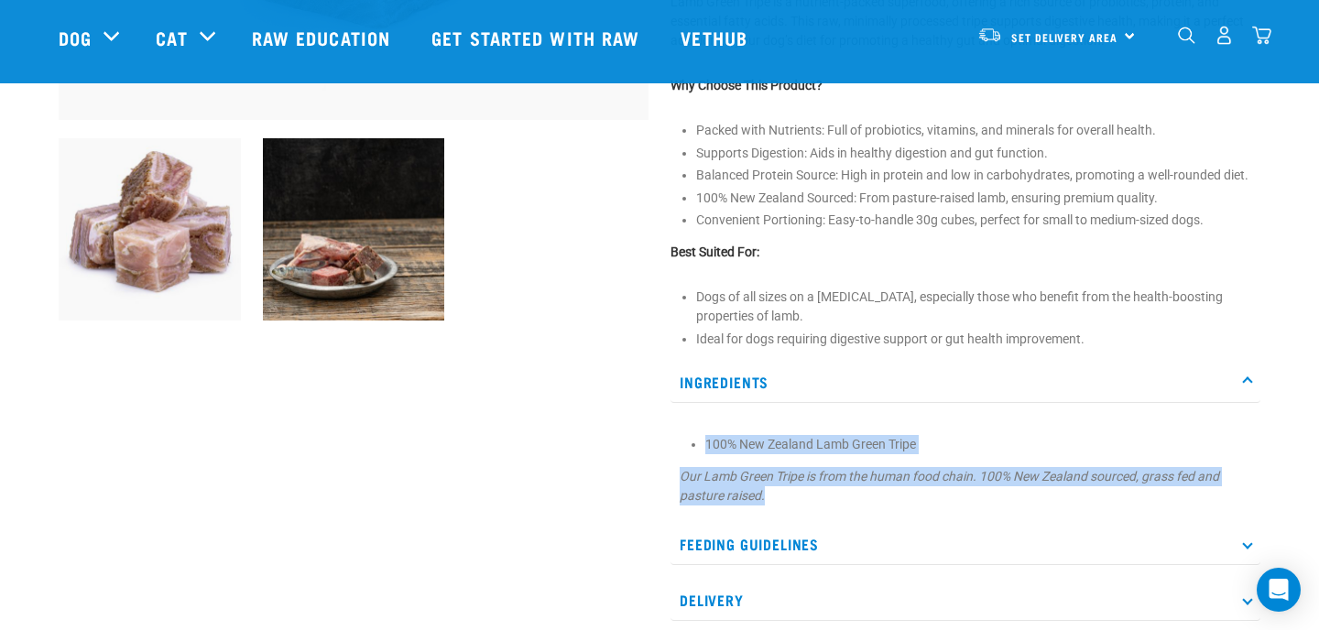 This screenshot has width=1319, height=630. Describe the element at coordinates (747, 85) in the screenshot. I see `strong: Why Choose This Product?` at that location.